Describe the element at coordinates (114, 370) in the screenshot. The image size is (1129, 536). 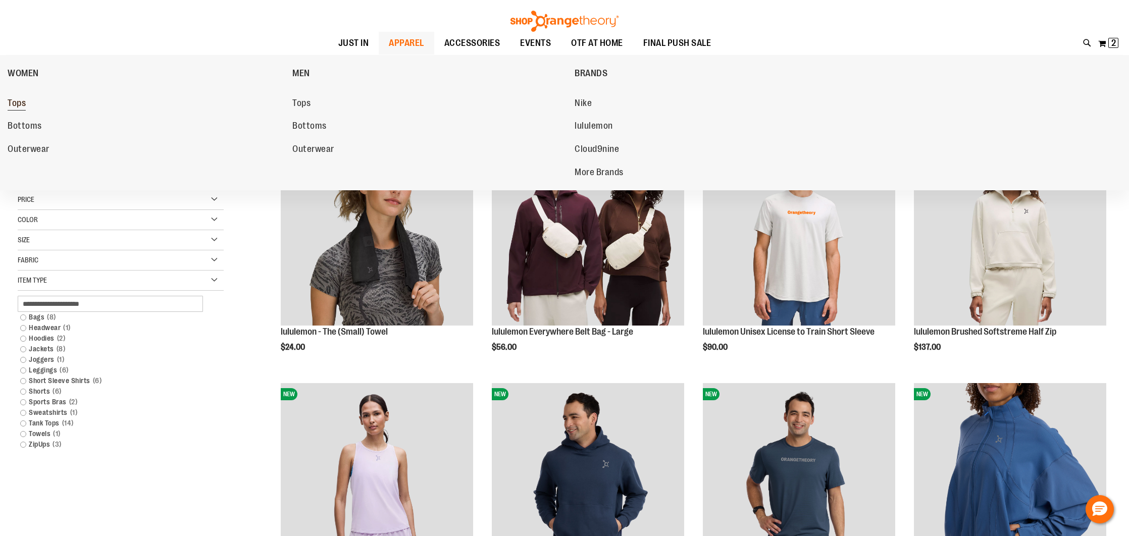
I see `a: Leggings6` at that location.